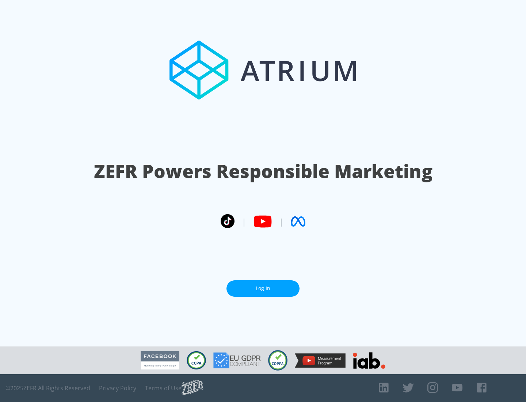  What do you see at coordinates (160, 360) in the screenshot?
I see `img: Facebook Marketing Partner` at bounding box center [160, 360].